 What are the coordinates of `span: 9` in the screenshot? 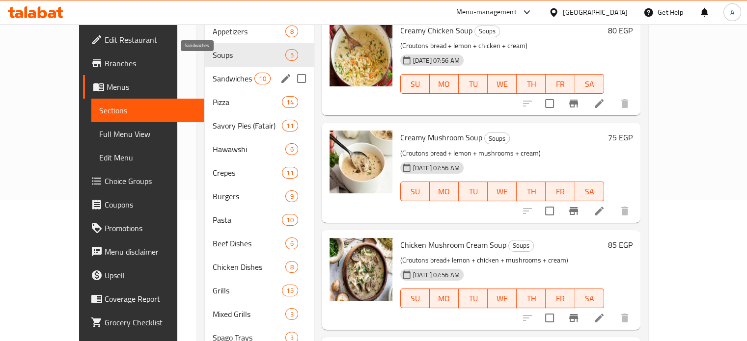 It's located at (291, 197).